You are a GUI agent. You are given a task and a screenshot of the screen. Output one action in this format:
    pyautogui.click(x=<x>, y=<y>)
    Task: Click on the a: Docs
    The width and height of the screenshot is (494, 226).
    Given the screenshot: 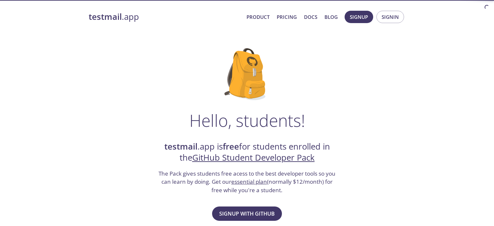 What is the action you would take?
    pyautogui.click(x=310, y=17)
    